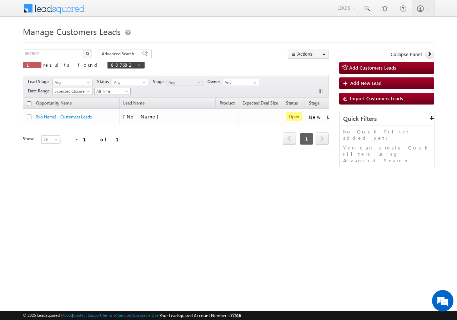  Describe the element at coordinates (215, 82) in the screenshot. I see `span: Owner` at that location.